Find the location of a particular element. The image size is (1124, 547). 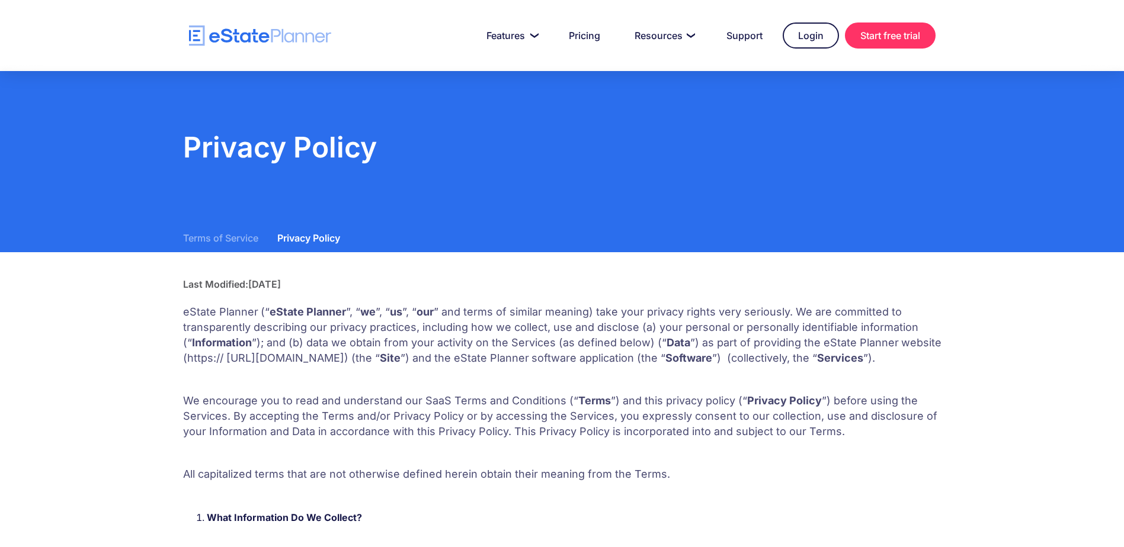

a: Features is located at coordinates (510, 36).